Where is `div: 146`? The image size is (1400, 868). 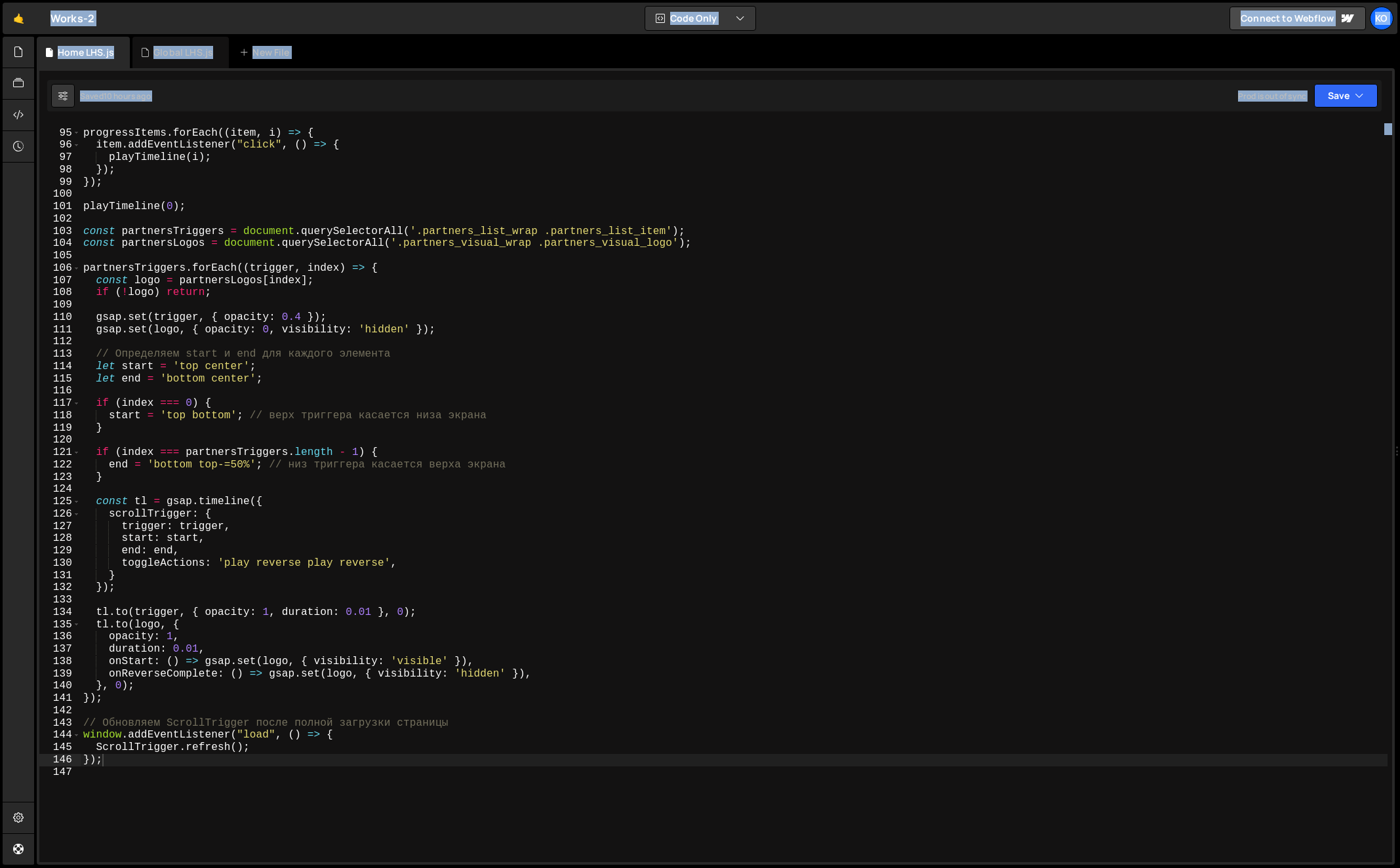 div: 146 is located at coordinates (60, 759).